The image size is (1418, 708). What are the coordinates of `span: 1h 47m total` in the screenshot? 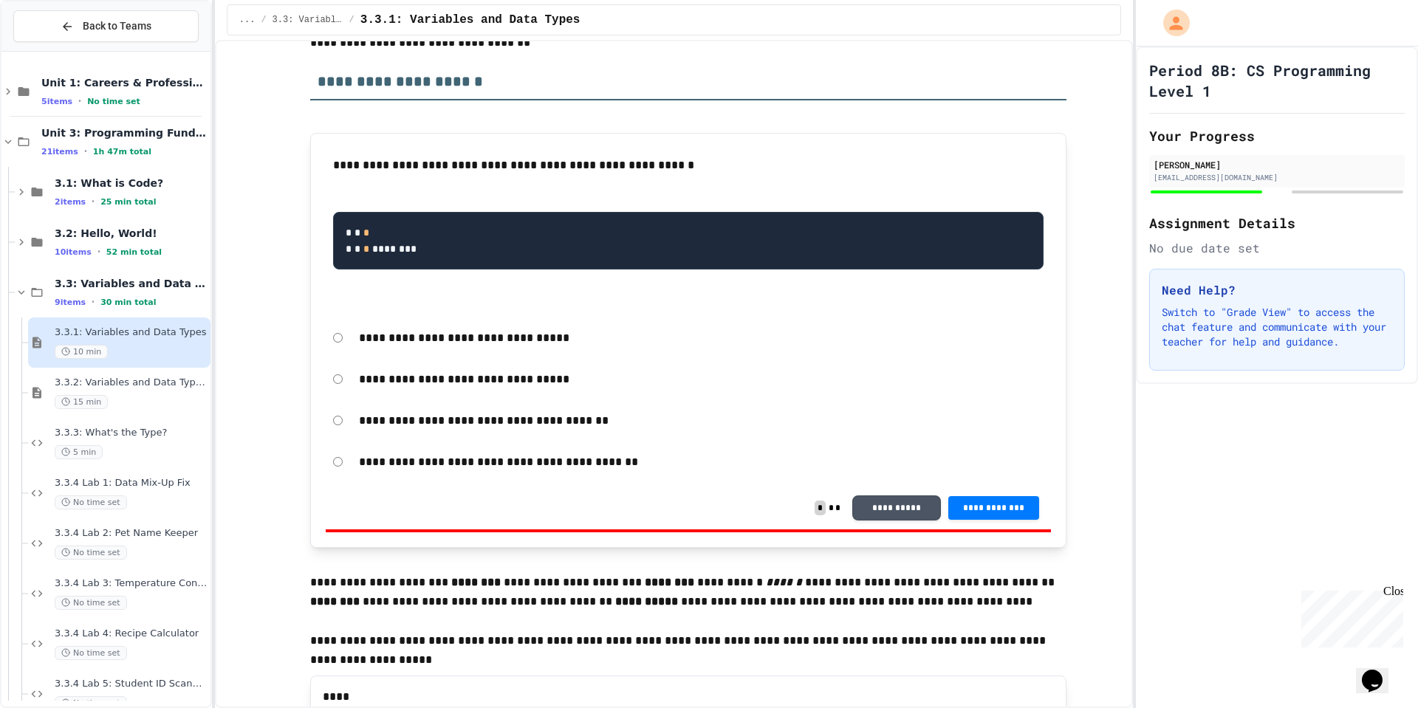 It's located at (122, 151).